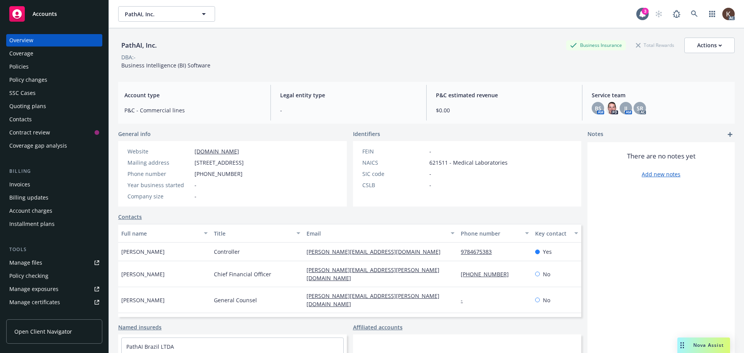 This screenshot has height=353, width=744. What do you see at coordinates (26, 263) in the screenshot?
I see `div: Manage files` at bounding box center [26, 263].